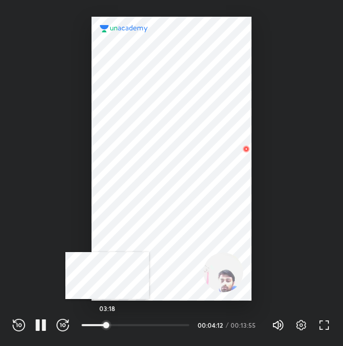 Image resolution: width=343 pixels, height=346 pixels. Describe the element at coordinates (246, 149) in the screenshot. I see `img: wMgqJGBwKWe8AAAAABJRU5ErkJggg==` at that location.